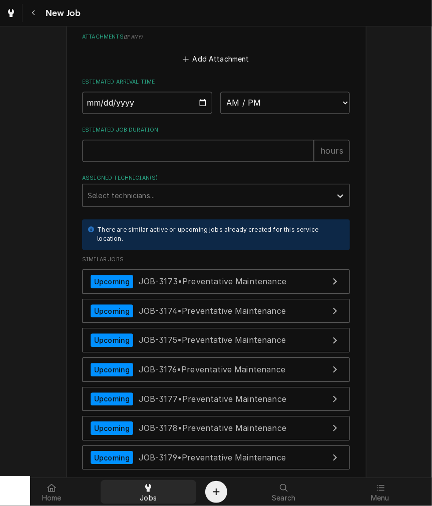 The image size is (432, 506). What do you see at coordinates (34, 13) in the screenshot?
I see `button: Navigate back` at bounding box center [34, 13].